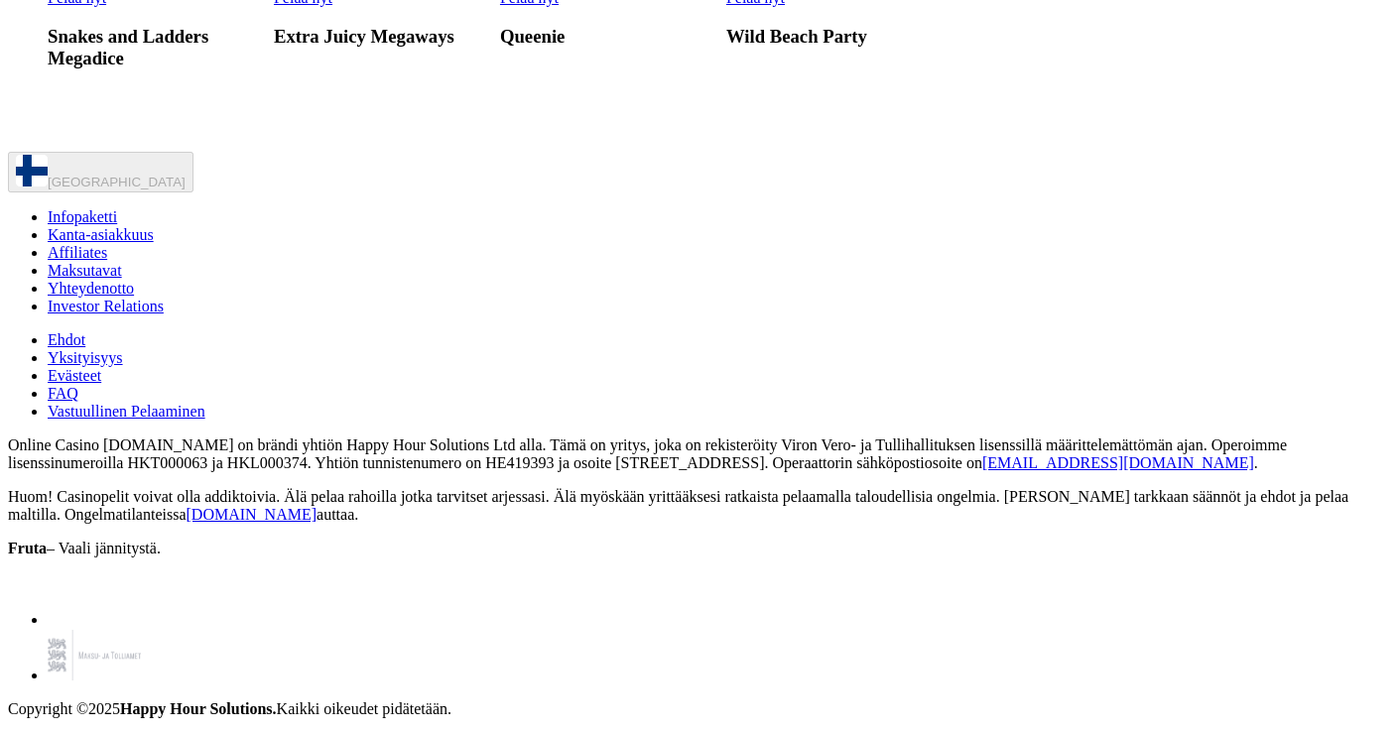  Describe the element at coordinates (82, 216) in the screenshot. I see `a: Infopaketti` at that location.